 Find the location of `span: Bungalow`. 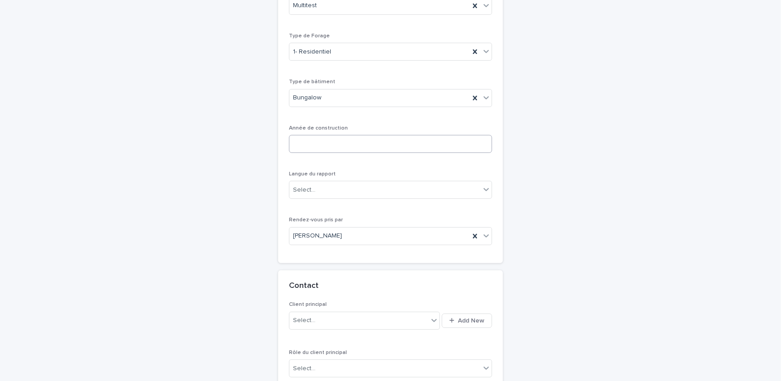

span: Bungalow is located at coordinates (307, 98).